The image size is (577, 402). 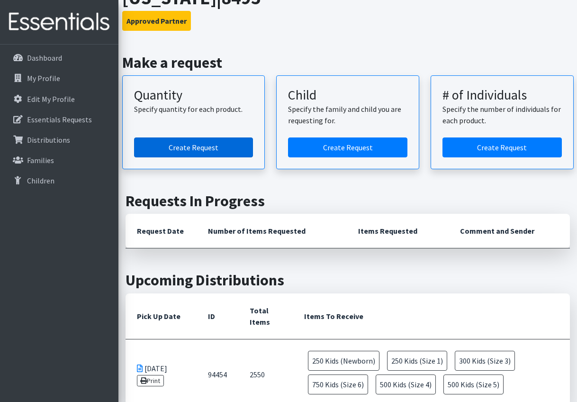 I want to click on p: Specify the family and child you are requesting for., so click(x=348, y=115).